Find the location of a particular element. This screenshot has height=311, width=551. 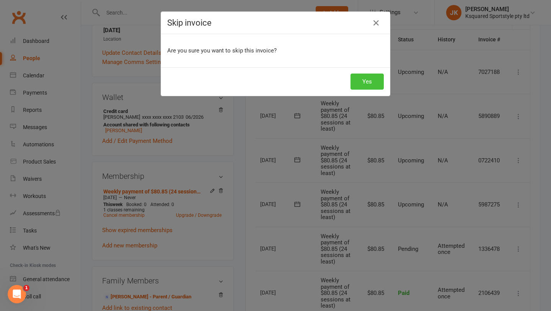

span: Are you sure you want to skip this invoice? is located at coordinates (222, 51).